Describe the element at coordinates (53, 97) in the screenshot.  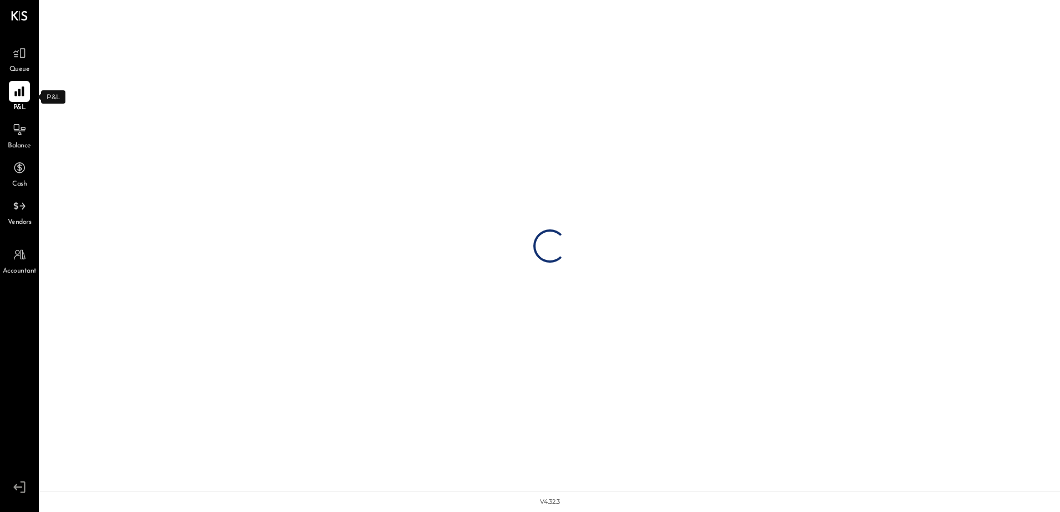
I see `div: P&L` at that location.